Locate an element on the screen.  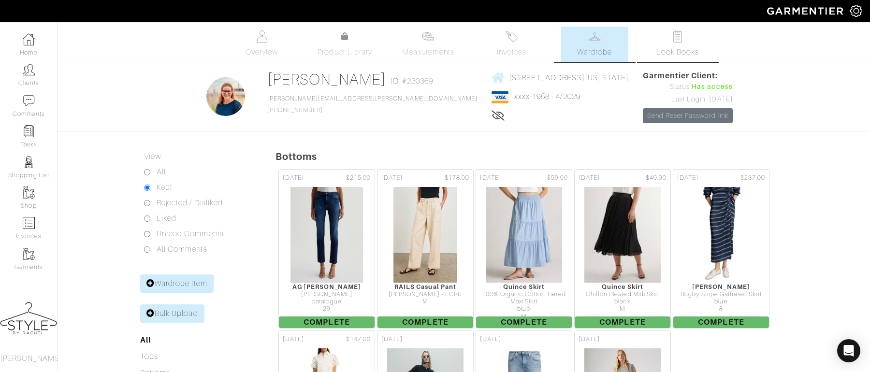
img: basicinfo-40fd8af6dae0f16599ec9e87c0ef1c0a1fdea2edbe929e3d69a839185d80c458.svg is located at coordinates (261, 36).